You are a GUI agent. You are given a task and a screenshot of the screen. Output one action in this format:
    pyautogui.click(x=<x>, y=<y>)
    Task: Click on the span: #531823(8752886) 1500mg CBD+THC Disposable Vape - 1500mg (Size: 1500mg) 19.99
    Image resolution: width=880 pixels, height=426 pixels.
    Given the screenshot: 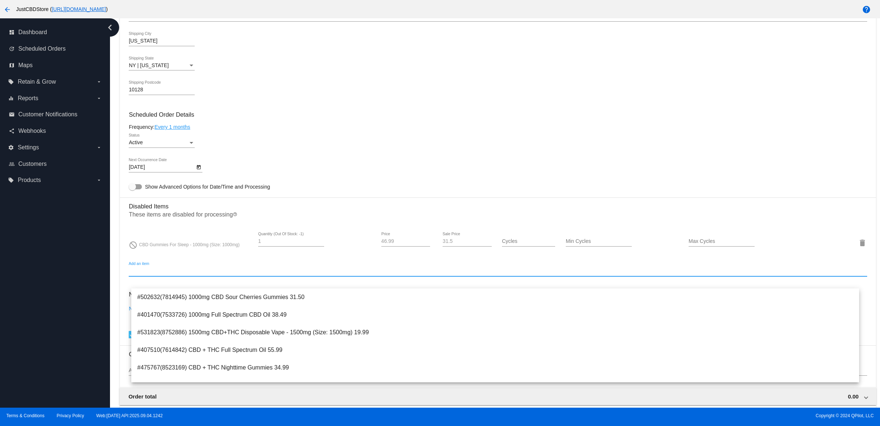 What is the action you would take?
    pyautogui.click(x=495, y=332)
    